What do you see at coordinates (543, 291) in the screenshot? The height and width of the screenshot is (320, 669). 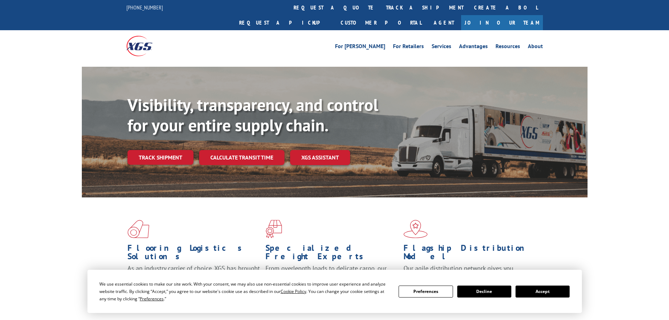 I see `button: Accept` at bounding box center [543, 291].